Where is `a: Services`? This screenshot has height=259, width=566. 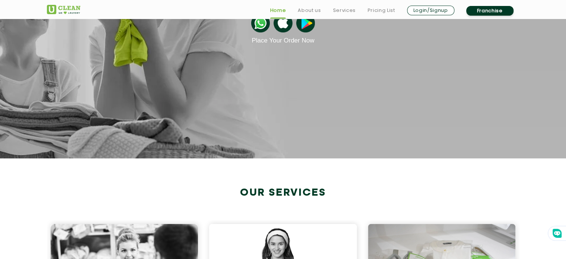
a: Services is located at coordinates (344, 10).